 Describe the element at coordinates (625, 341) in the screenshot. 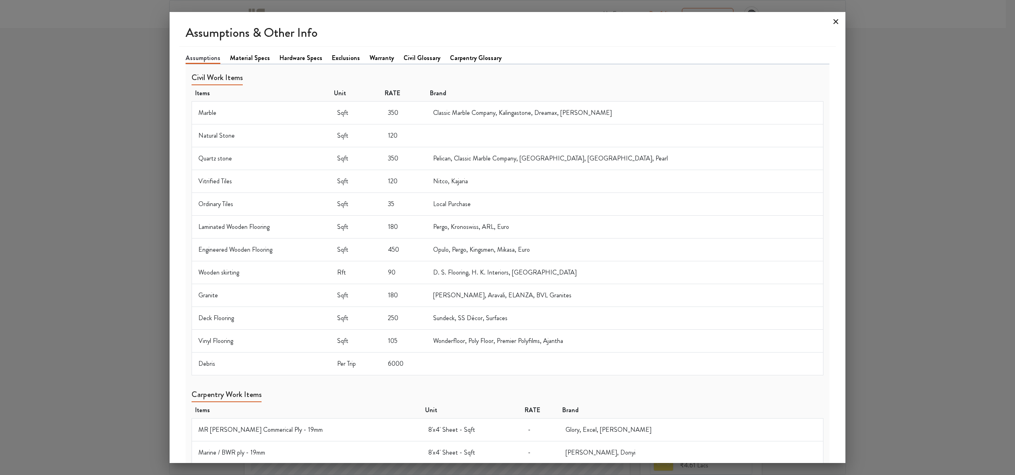

I see `td: Wonderfloor, Poly Floor, Premier Polyfilms, Ajantha` at that location.